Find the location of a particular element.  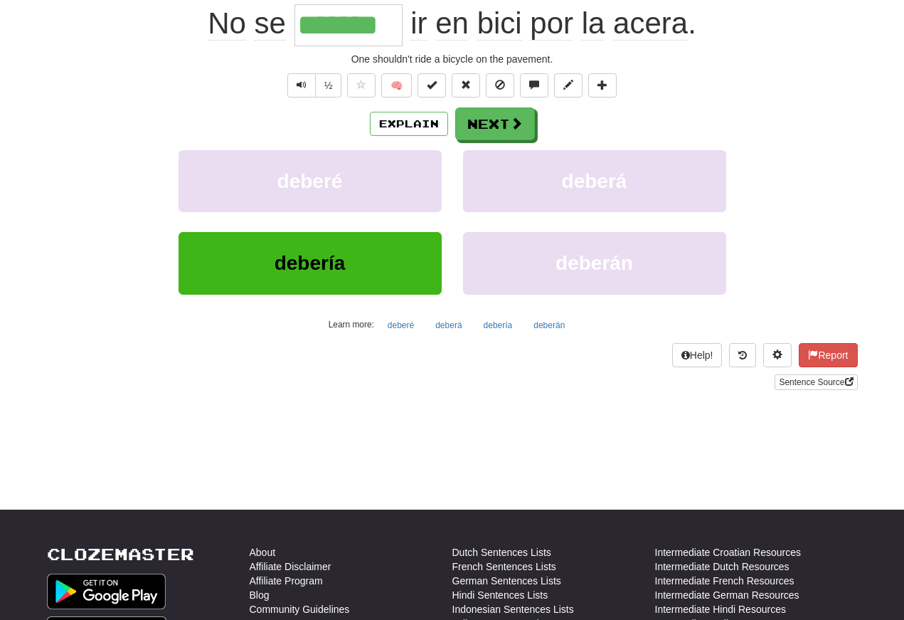

button: Round history (alt+y) is located at coordinates (743, 355).